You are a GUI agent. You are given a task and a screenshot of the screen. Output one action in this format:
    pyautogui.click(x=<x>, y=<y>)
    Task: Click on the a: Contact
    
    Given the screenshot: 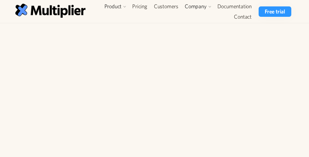 What is the action you would take?
    pyautogui.click(x=243, y=17)
    